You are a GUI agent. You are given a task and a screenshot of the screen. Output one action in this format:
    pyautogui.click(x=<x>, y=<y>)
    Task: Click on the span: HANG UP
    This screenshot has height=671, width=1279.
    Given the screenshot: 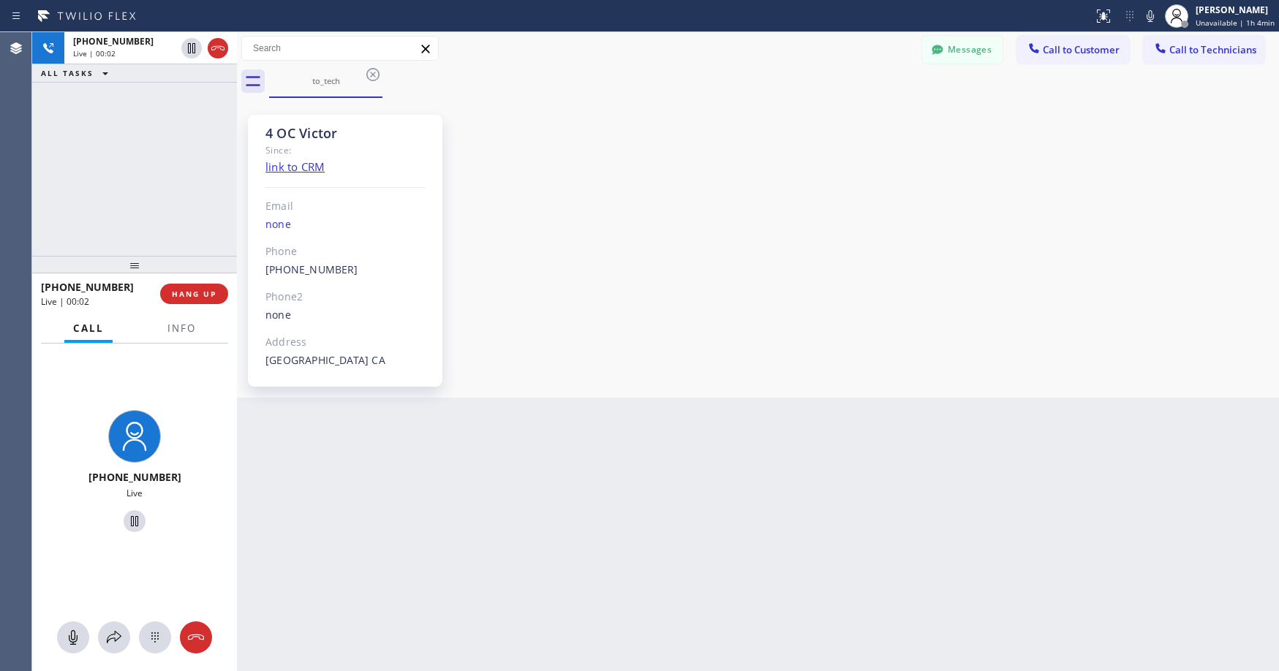 What is the action you would take?
    pyautogui.click(x=194, y=294)
    